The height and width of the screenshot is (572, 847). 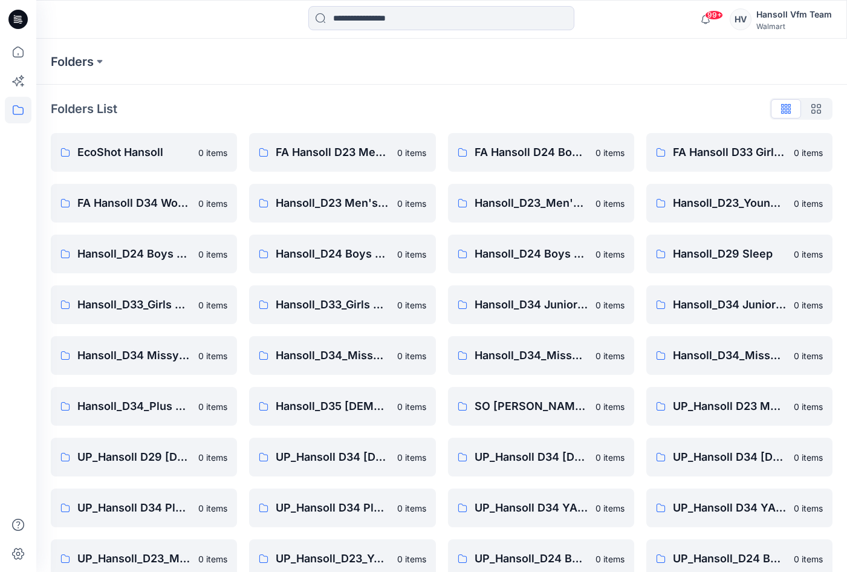 What do you see at coordinates (333, 559) in the screenshot?
I see `p: UP_Hansoll_D23_Young Men's Tops` at bounding box center [333, 559].